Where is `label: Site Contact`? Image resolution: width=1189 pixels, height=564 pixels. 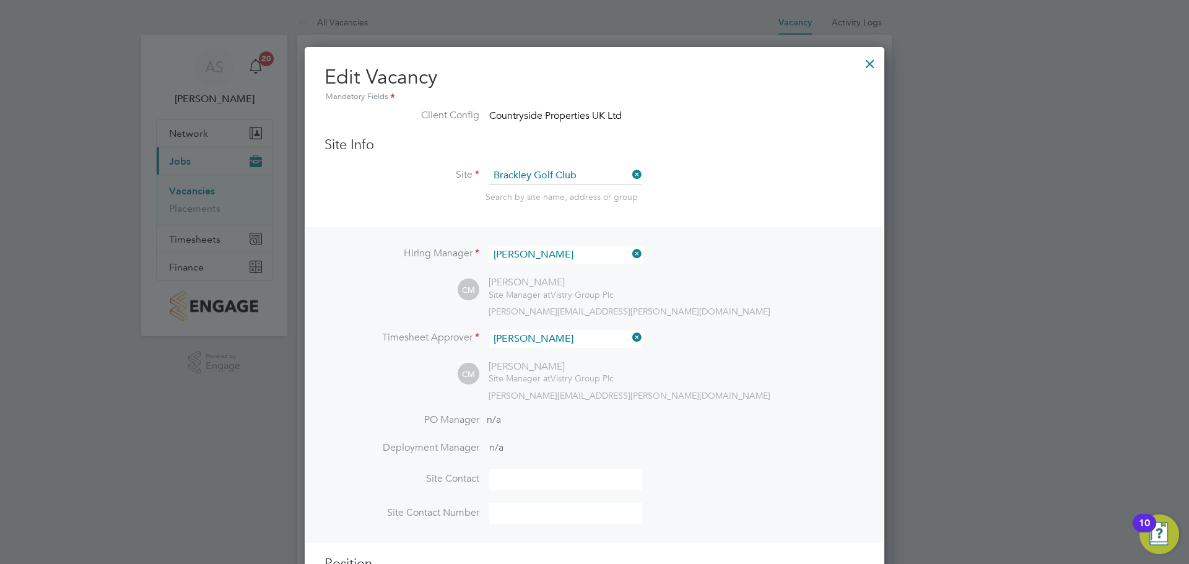 label: Site Contact is located at coordinates (402, 479).